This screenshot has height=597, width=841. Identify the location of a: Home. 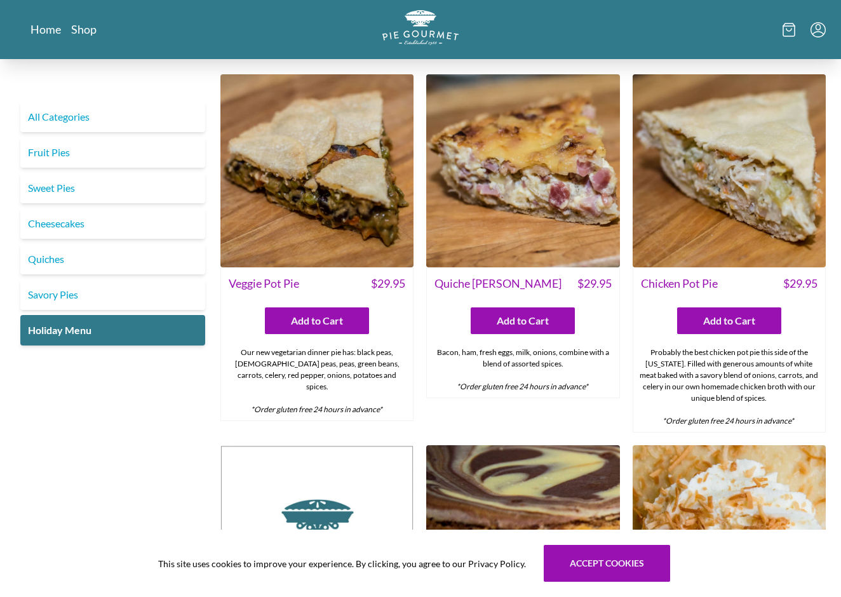
(46, 29).